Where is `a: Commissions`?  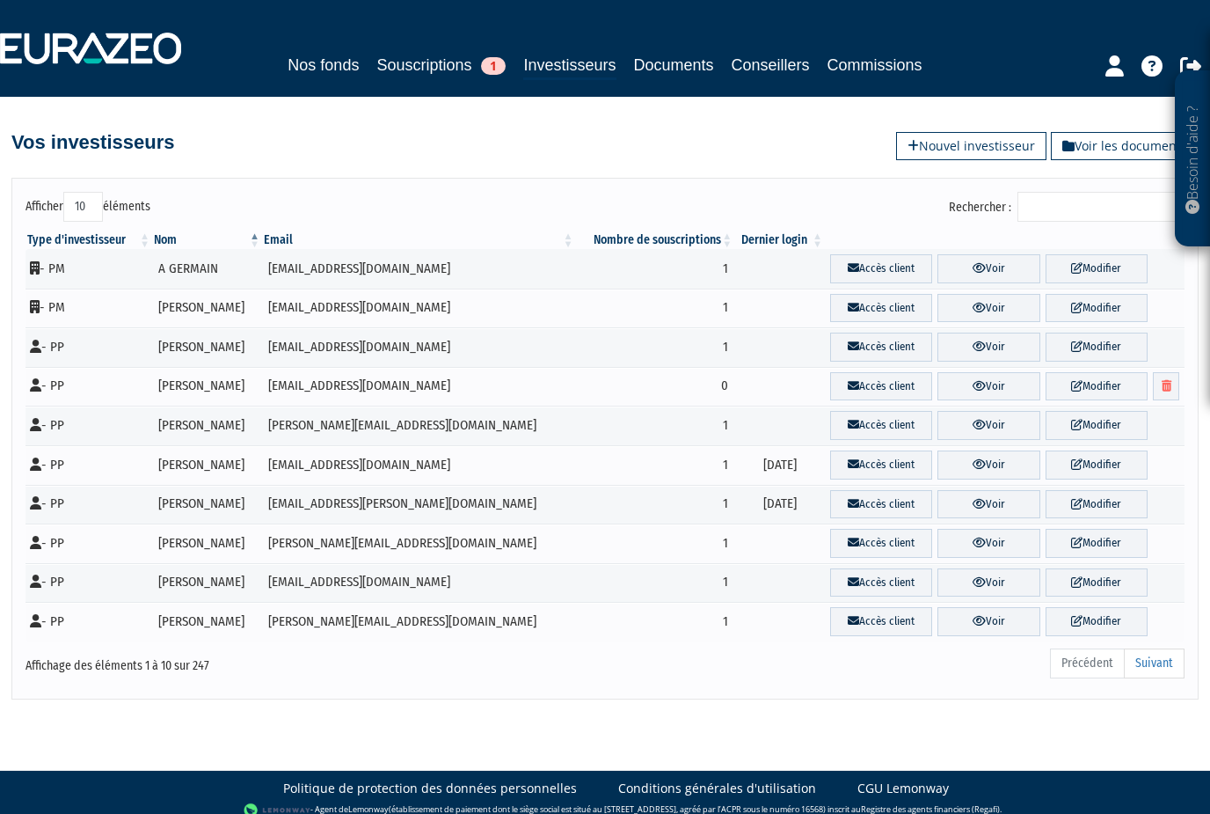
a: Commissions is located at coordinates (875, 65).